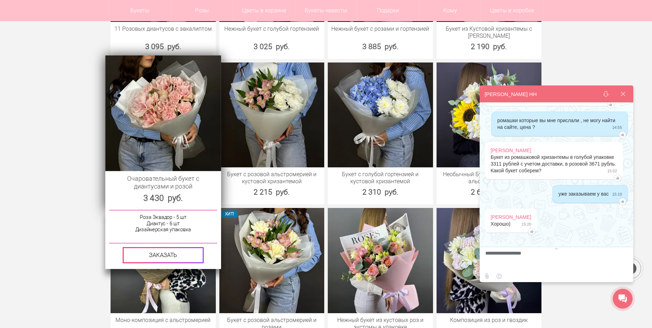  I want to click on div: 2 657 руб., so click(489, 192).